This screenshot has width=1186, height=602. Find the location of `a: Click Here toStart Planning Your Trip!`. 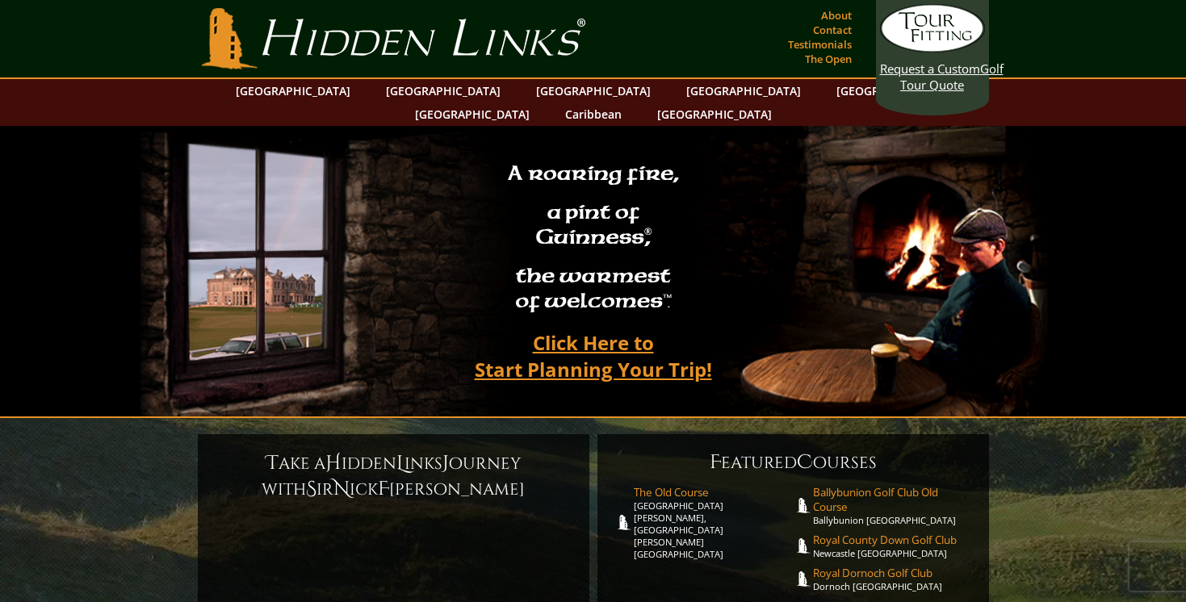

a: Click Here toStart Planning Your Trip! is located at coordinates (593, 356).